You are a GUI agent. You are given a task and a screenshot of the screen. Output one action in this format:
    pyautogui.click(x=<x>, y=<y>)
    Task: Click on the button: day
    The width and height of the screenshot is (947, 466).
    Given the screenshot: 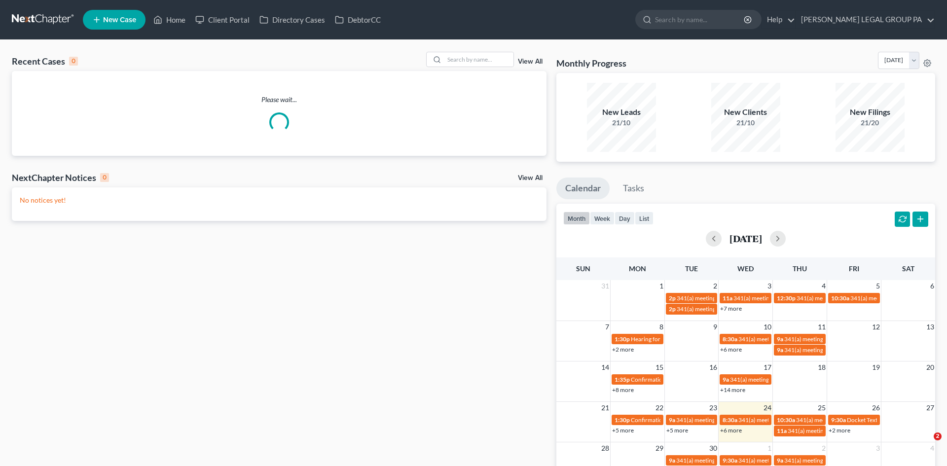 What is the action you would take?
    pyautogui.click(x=625, y=218)
    